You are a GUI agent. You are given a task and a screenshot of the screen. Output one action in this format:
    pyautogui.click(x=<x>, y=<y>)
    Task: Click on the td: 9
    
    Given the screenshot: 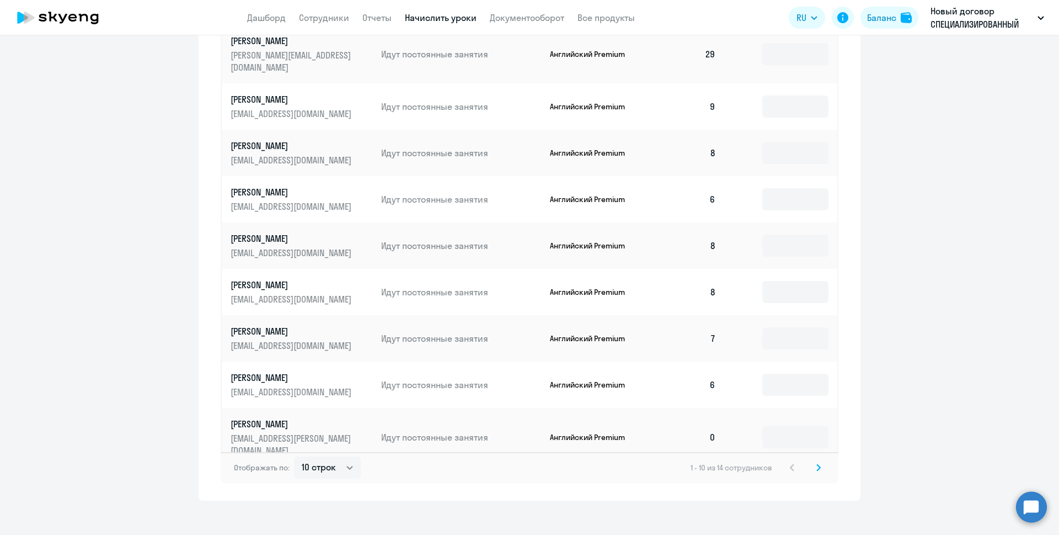 What is the action you would take?
    pyautogui.click(x=686, y=106)
    